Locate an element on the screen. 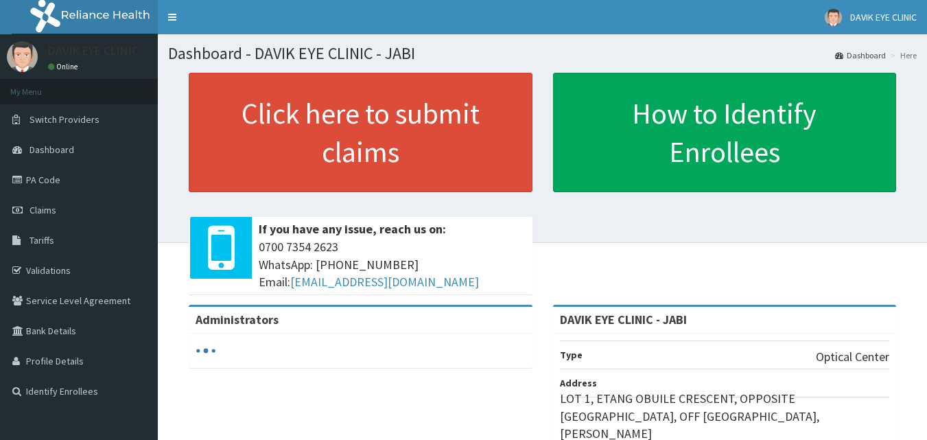 Image resolution: width=927 pixels, height=440 pixels. p: DAVIK EYE CLINIC is located at coordinates (93, 51).